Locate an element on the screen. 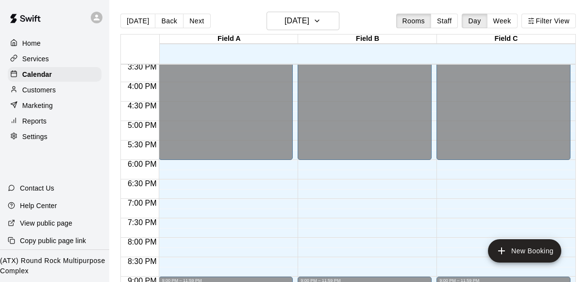 The image size is (587, 282). button: Week is located at coordinates (502, 21).